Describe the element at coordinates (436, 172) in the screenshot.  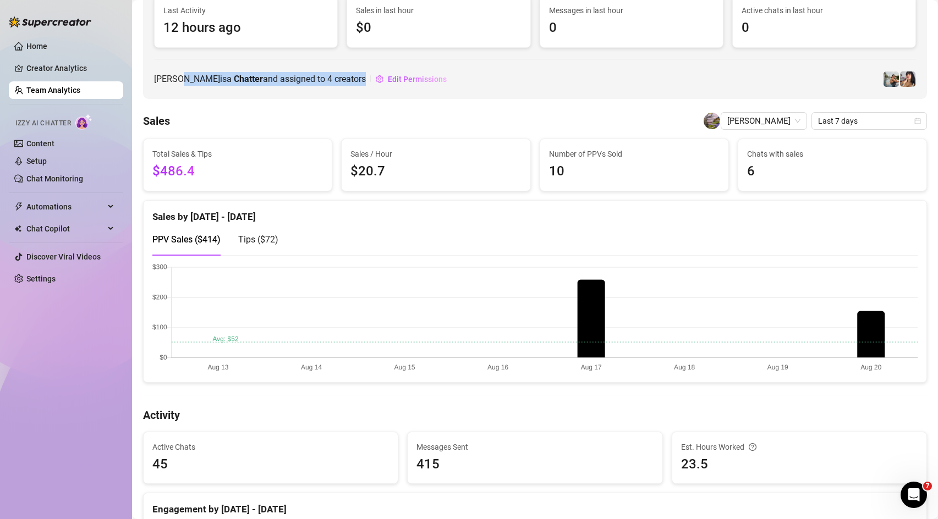
I see `span: $20.7` at that location.